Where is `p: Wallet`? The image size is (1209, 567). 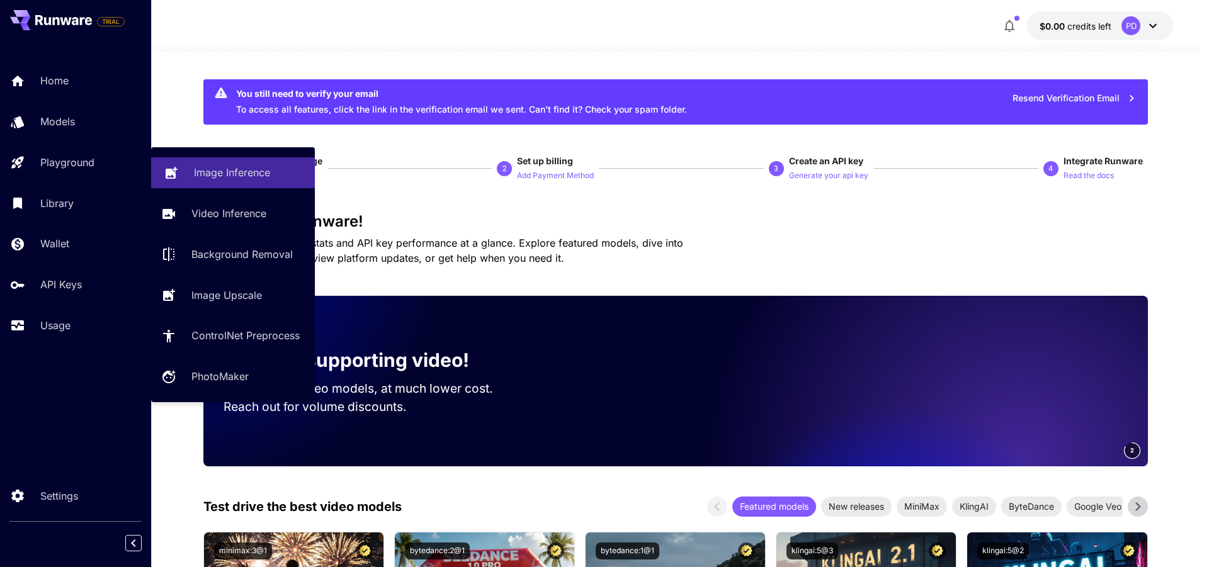 p: Wallet is located at coordinates (55, 244).